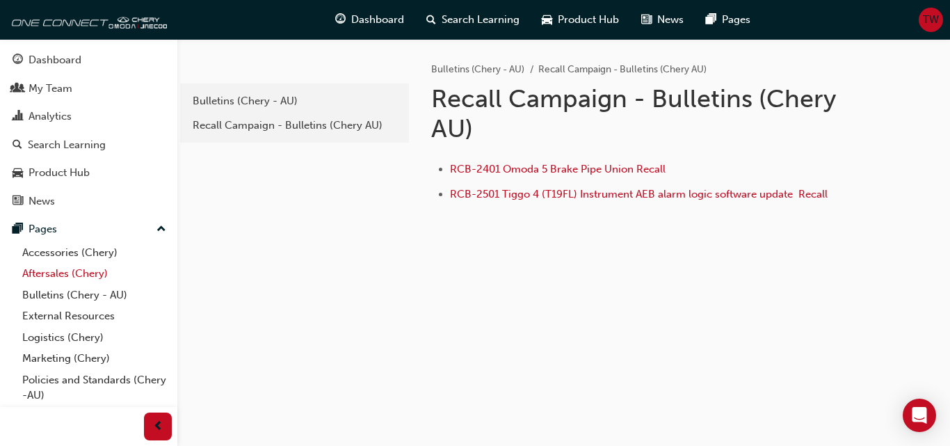  I want to click on a: Product Hub, so click(88, 172).